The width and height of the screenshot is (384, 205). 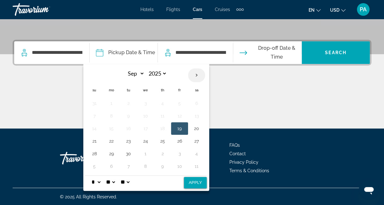 I want to click on span: en, so click(x=311, y=10).